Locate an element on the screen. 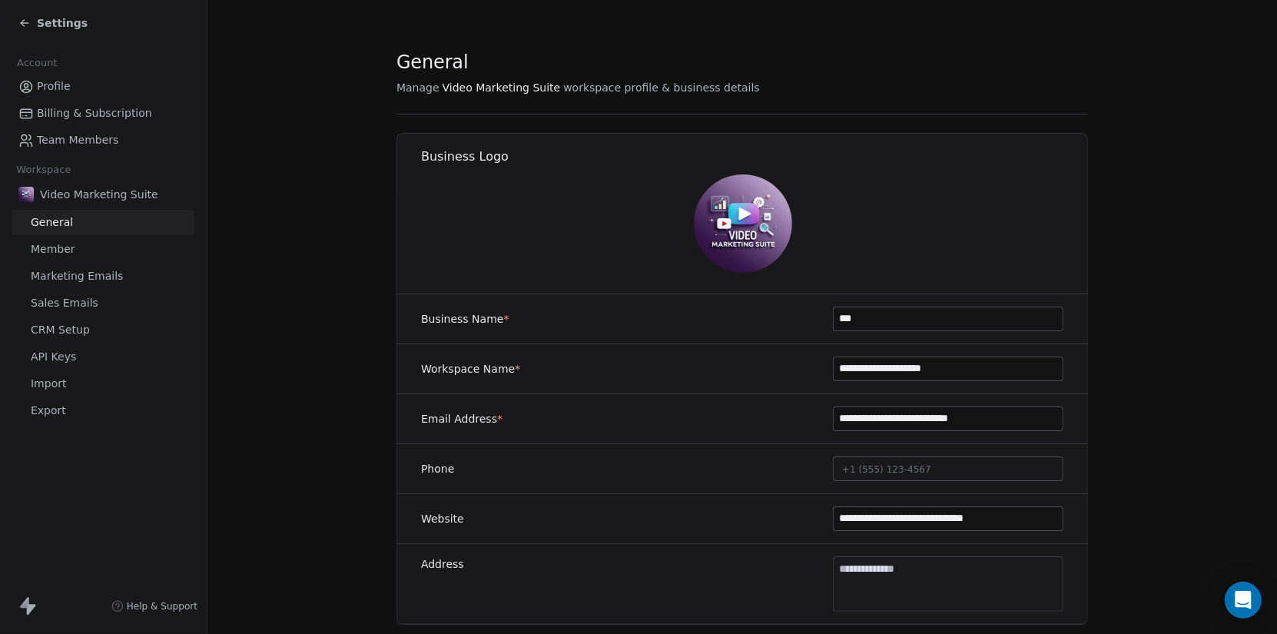  span: Member is located at coordinates (53, 249).